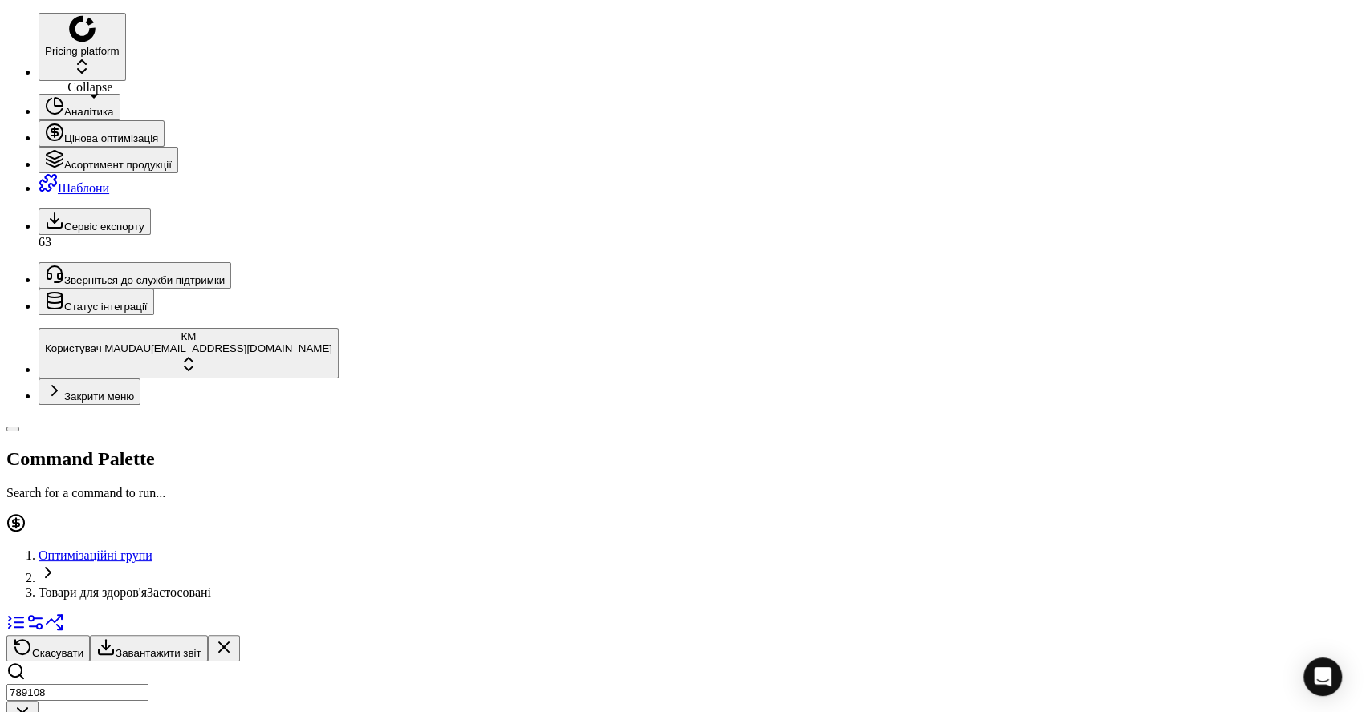 The width and height of the screenshot is (1370, 712). What do you see at coordinates (90, 87) in the screenshot?
I see `div: Collapse` at bounding box center [90, 87].